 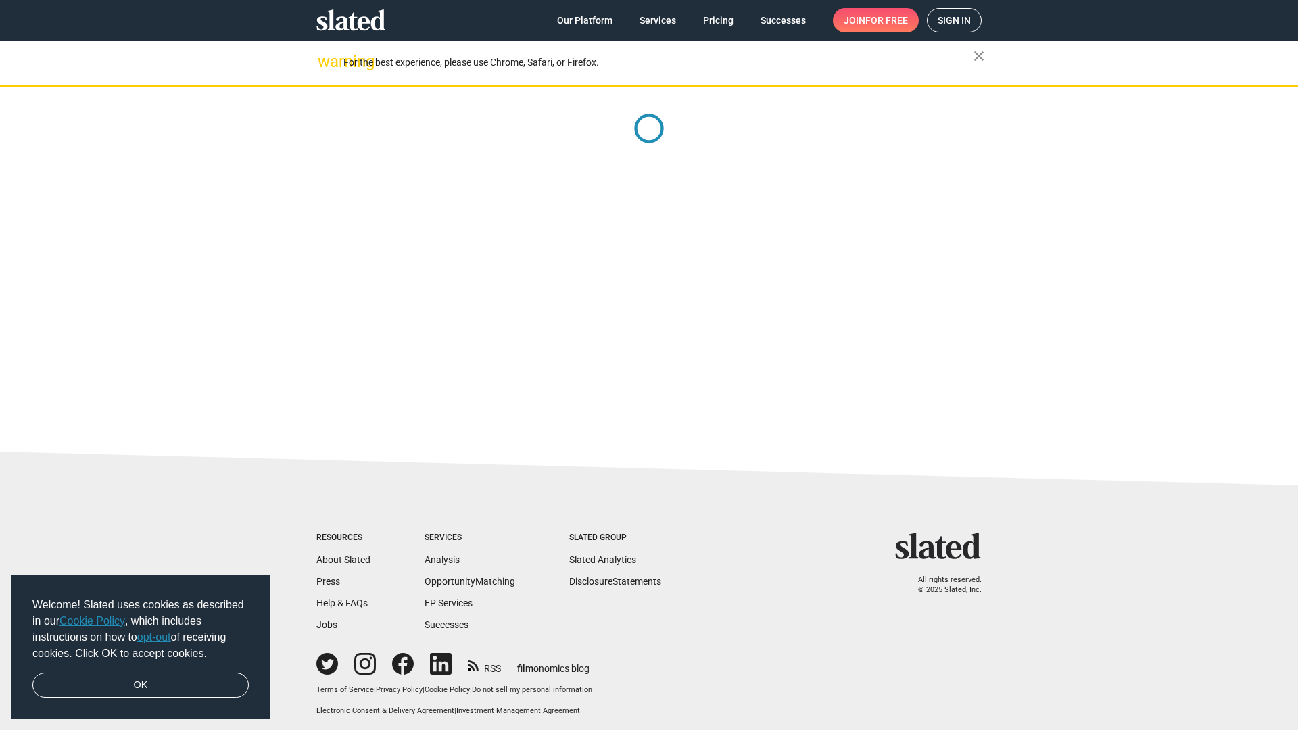 I want to click on a: Jobs, so click(x=327, y=625).